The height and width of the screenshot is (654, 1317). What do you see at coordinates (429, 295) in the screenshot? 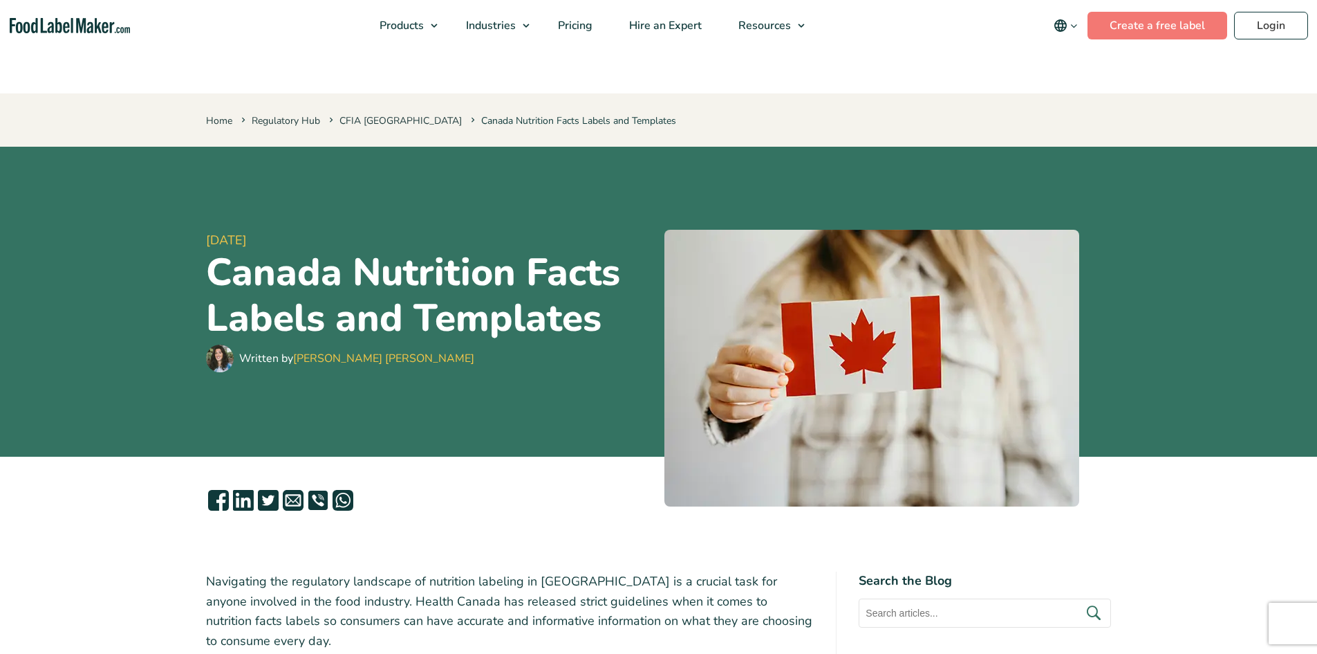
I see `h1: Canada Nutrition Facts Labels and Templates` at bounding box center [429, 295].